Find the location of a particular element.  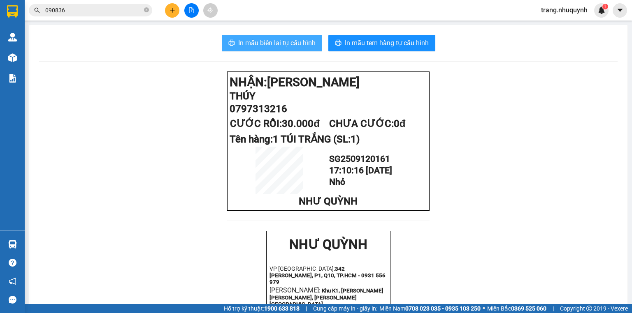

span: 1 is located at coordinates (604, 7).